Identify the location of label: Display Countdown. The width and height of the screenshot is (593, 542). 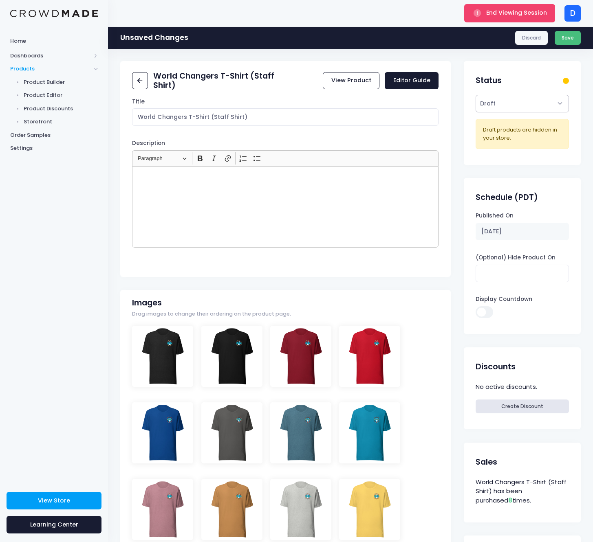
(504, 299).